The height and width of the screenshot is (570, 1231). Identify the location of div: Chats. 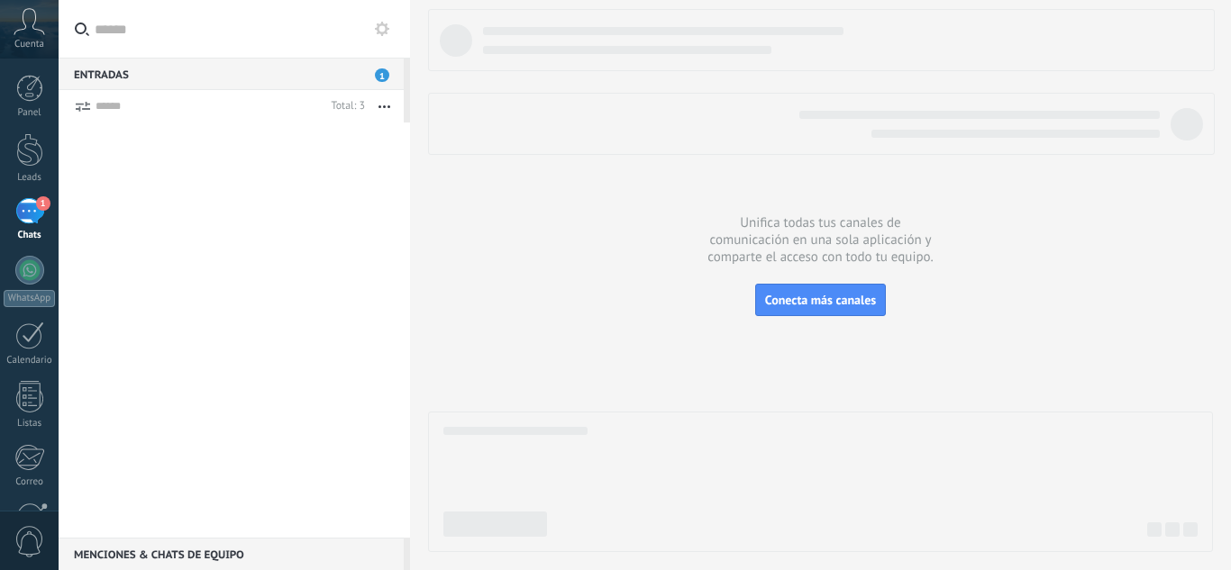
(30, 235).